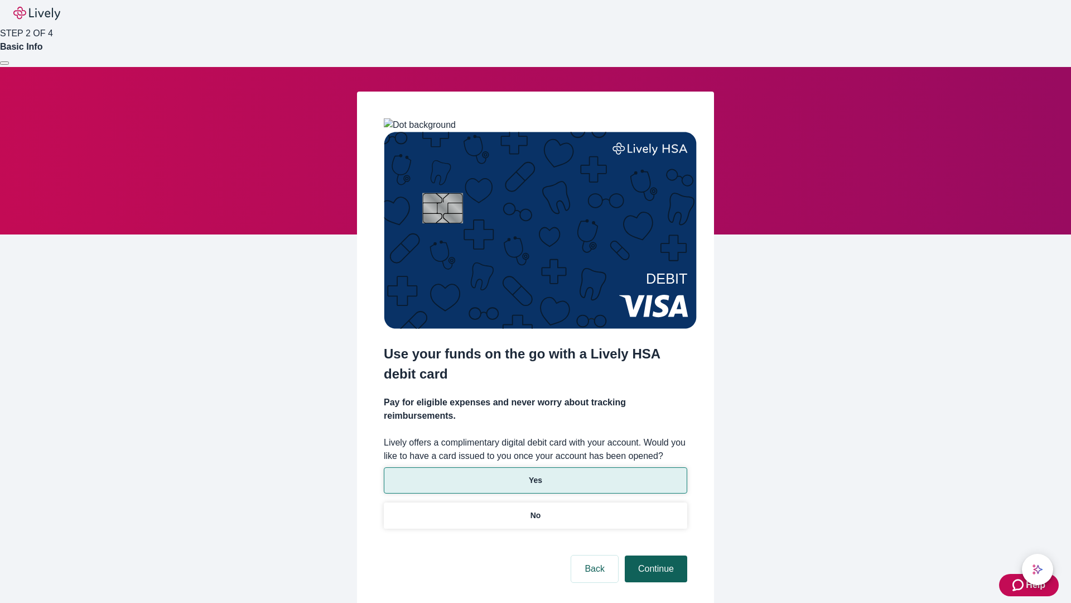 This screenshot has height=603, width=1071. Describe the element at coordinates (656, 569) in the screenshot. I see `button: Continue` at that location.